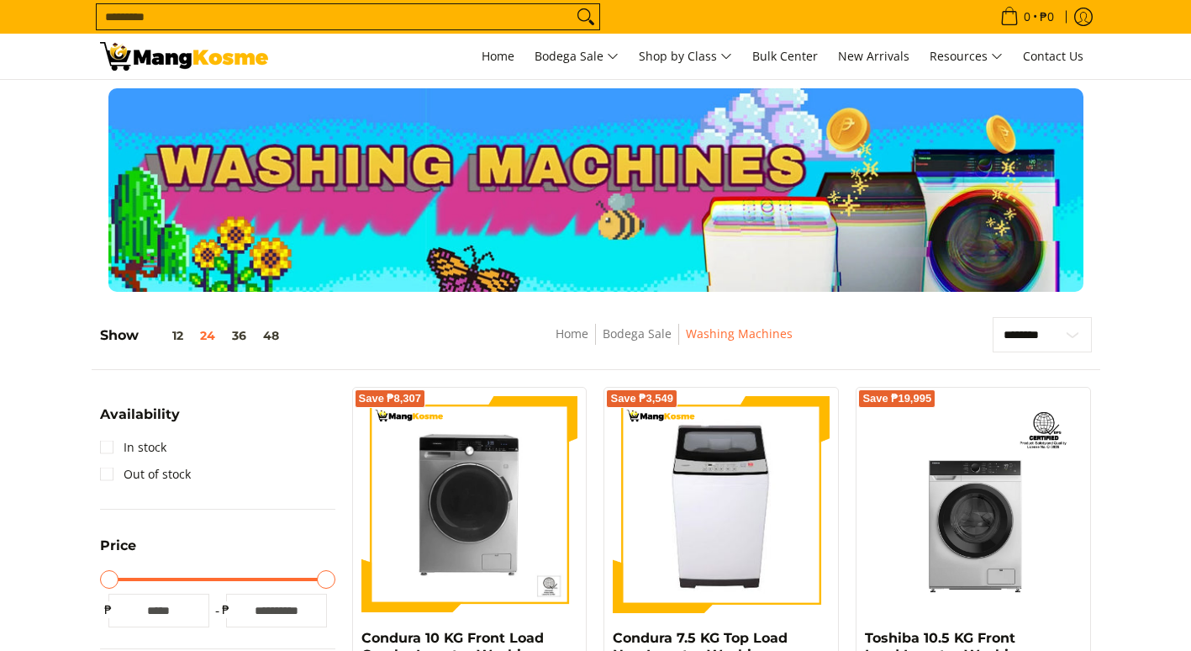 The image size is (1191, 651). I want to click on span: ₱0, so click(1047, 17).